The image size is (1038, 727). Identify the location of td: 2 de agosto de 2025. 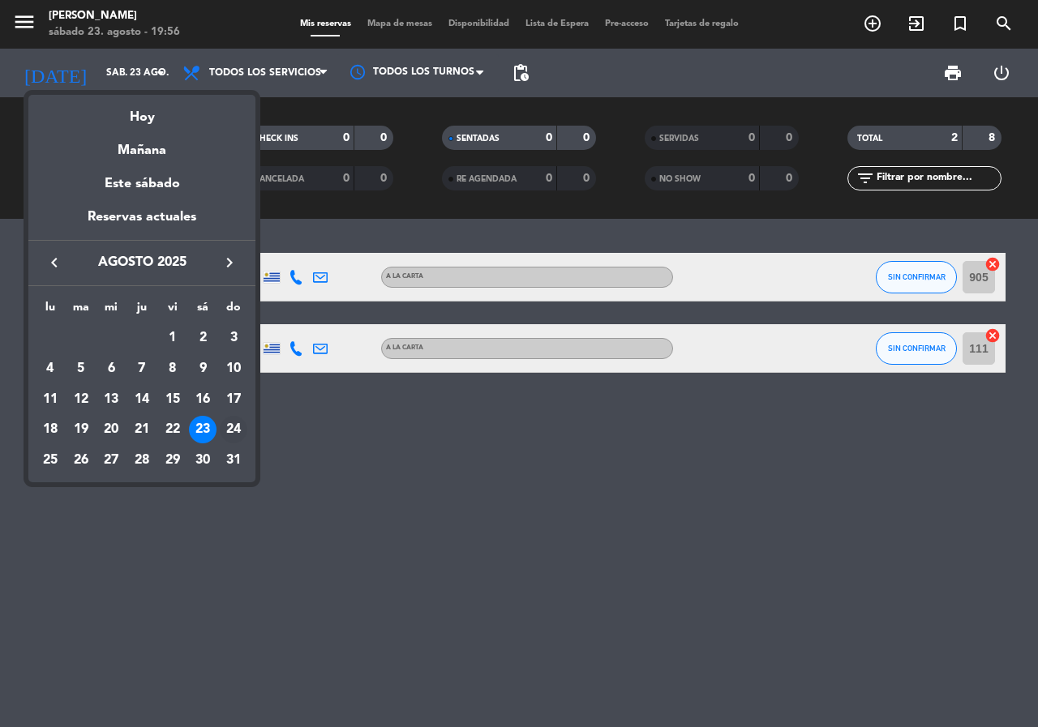
(203, 338).